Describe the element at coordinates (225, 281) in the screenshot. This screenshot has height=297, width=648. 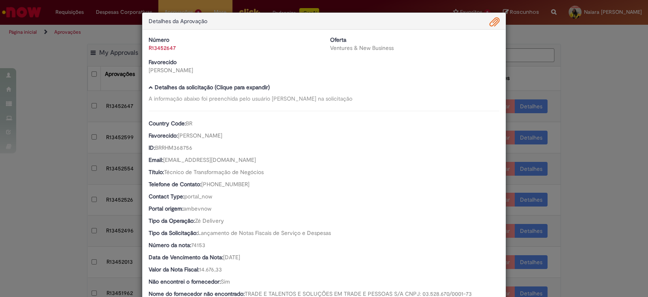
I see `span: Sim` at that location.